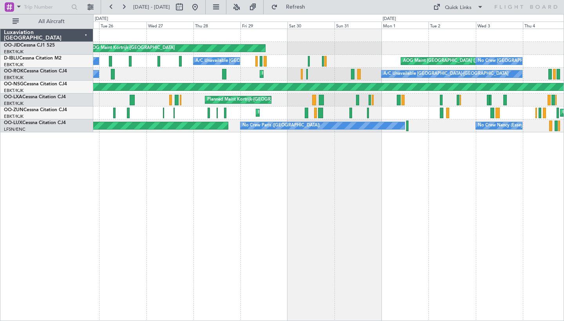 Image resolution: width=564 pixels, height=321 pixels. I want to click on div: Wed 3, so click(499, 25).